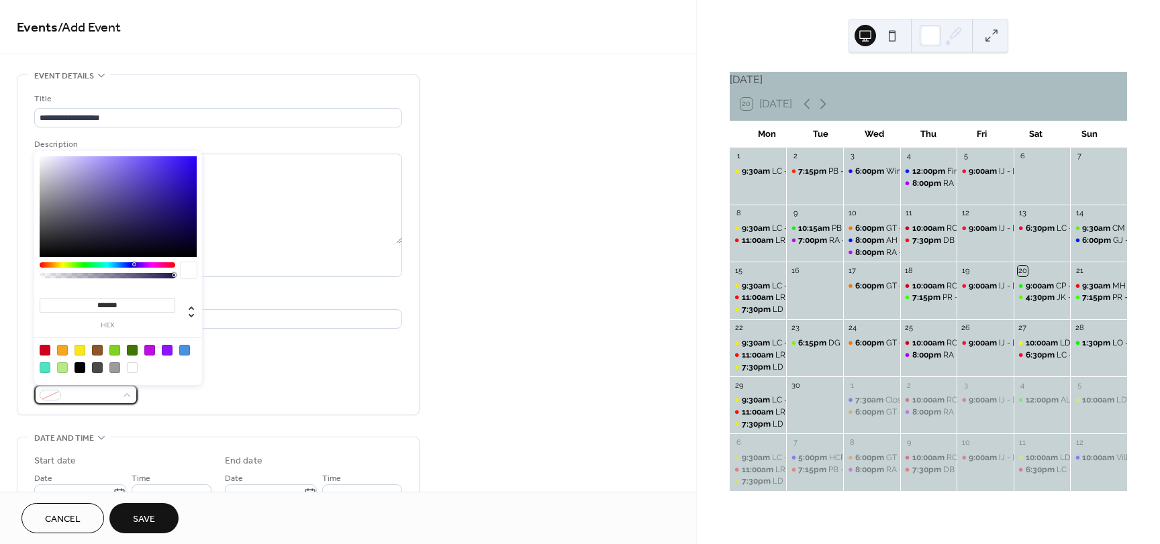  What do you see at coordinates (767, 134) in the screenshot?
I see `div: Mon` at bounding box center [767, 134].